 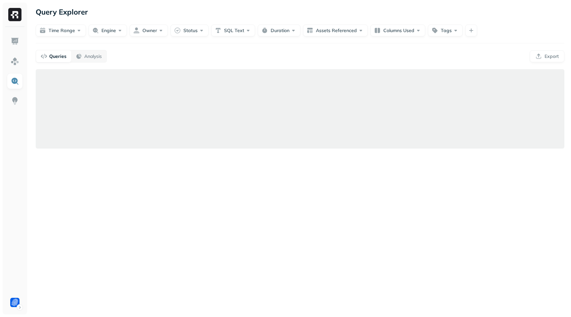 What do you see at coordinates (15, 81) in the screenshot?
I see `img: Query Explorer` at bounding box center [15, 81].